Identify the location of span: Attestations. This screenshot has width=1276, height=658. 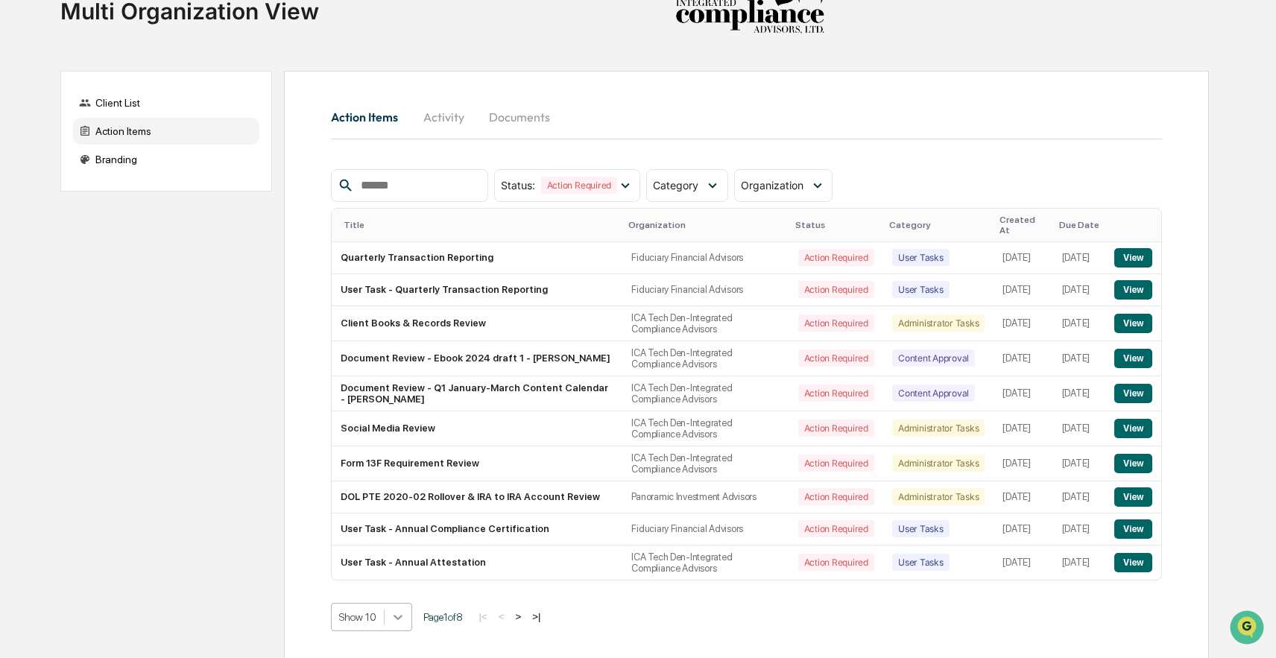
(154, 195).